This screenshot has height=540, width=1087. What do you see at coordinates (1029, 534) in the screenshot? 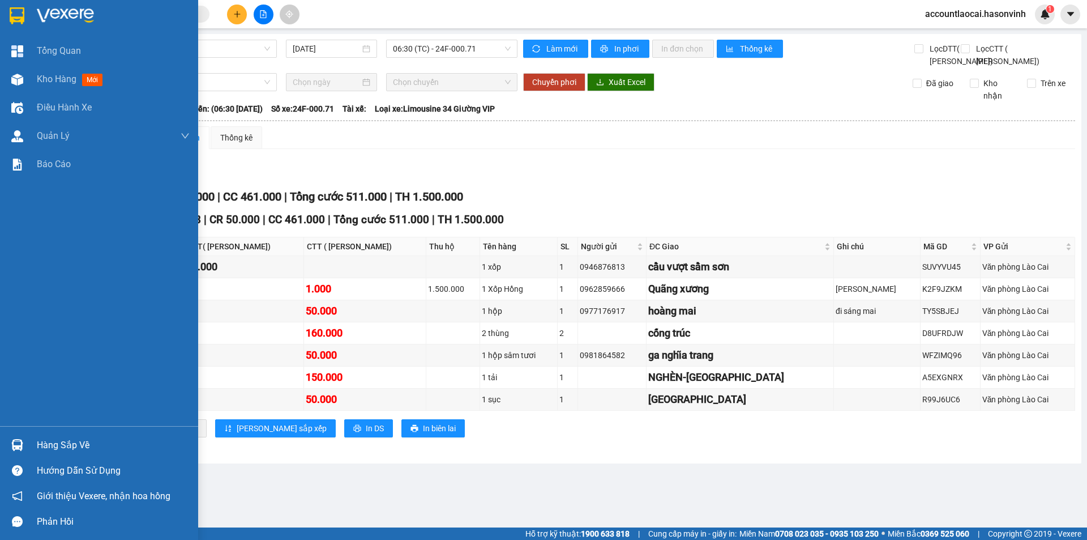
I see `span: copyright` at bounding box center [1029, 534].